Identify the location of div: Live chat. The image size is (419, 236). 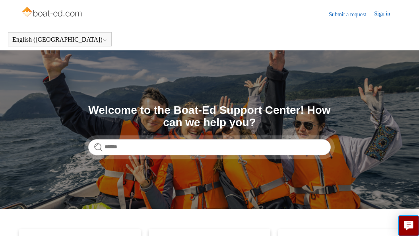
(408, 226).